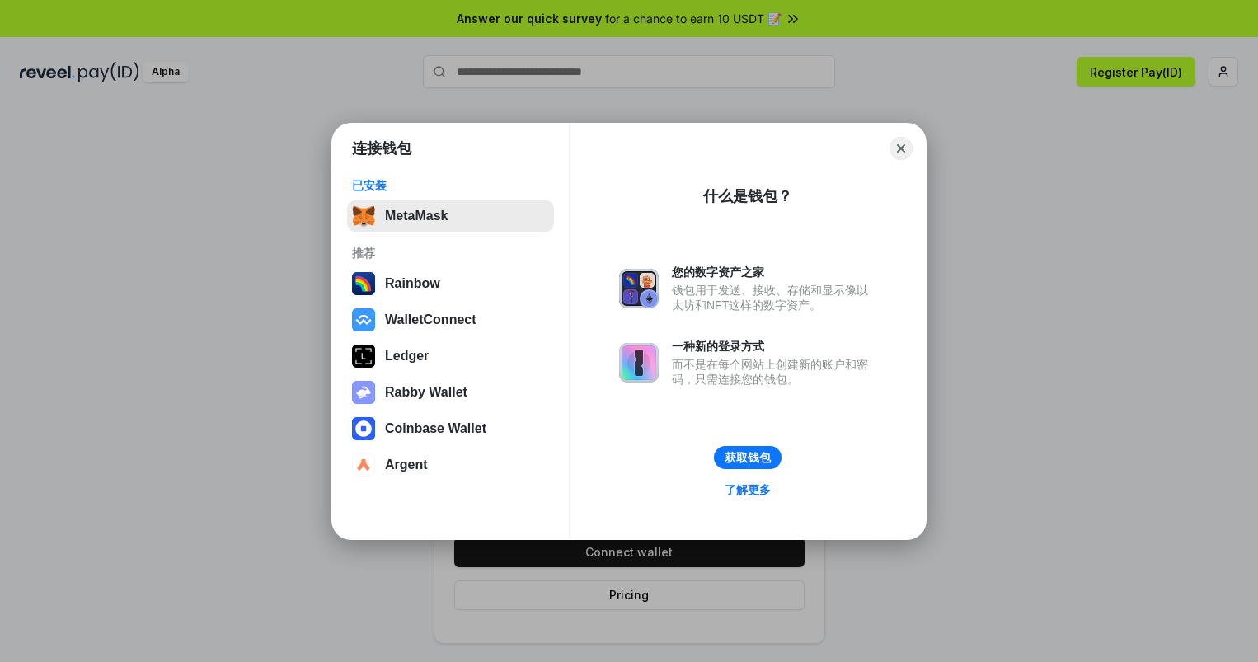  What do you see at coordinates (450, 320) in the screenshot?
I see `button: WalletConnect` at bounding box center [450, 320].